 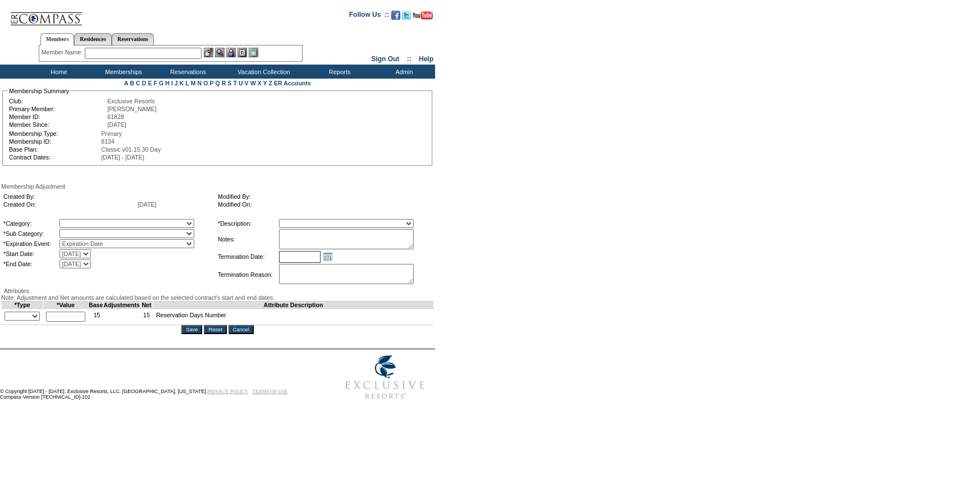 What do you see at coordinates (385, 377) in the screenshot?
I see `img: Exclusive Resorts` at bounding box center [385, 377].